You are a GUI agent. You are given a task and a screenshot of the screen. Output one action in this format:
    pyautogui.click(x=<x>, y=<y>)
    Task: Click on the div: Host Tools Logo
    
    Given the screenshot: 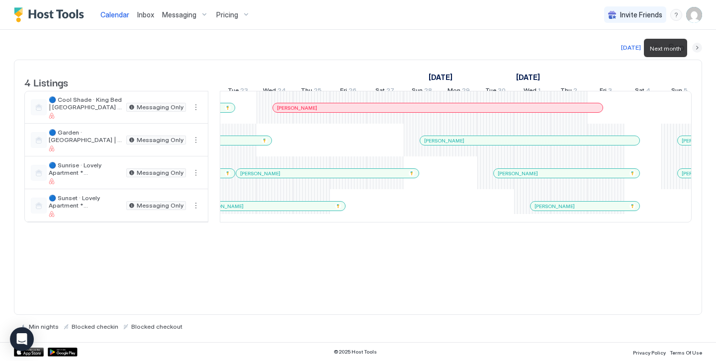 What is the action you would take?
    pyautogui.click(x=51, y=15)
    